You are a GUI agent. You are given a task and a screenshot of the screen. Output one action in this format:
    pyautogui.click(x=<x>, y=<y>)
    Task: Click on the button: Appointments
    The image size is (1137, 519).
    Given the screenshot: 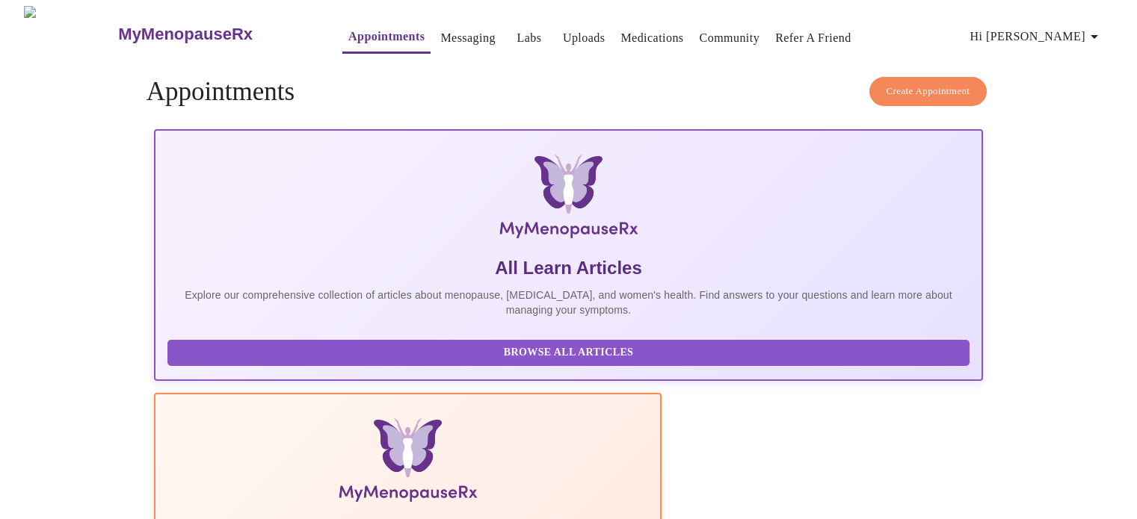 What is the action you would take?
    pyautogui.click(x=386, y=37)
    